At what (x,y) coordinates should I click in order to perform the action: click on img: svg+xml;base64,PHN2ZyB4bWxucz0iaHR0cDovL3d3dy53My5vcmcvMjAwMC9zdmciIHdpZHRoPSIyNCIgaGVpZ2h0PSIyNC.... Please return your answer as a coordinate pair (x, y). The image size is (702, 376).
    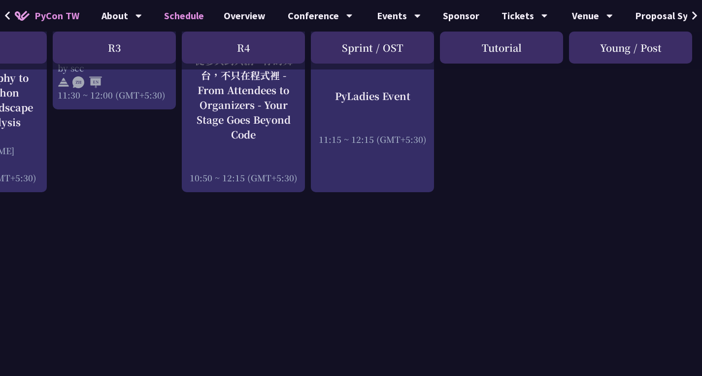
    Looking at the image, I should click on (64, 82).